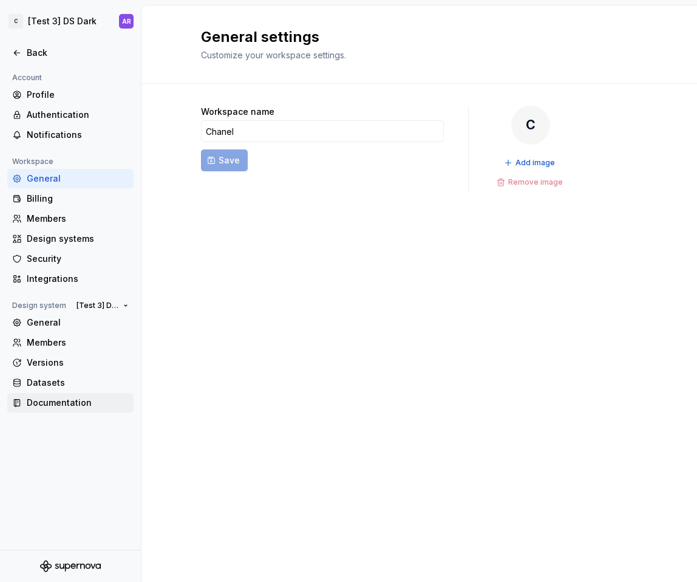 This screenshot has height=582, width=697. Describe the element at coordinates (78, 383) in the screenshot. I see `div: Datasets` at that location.